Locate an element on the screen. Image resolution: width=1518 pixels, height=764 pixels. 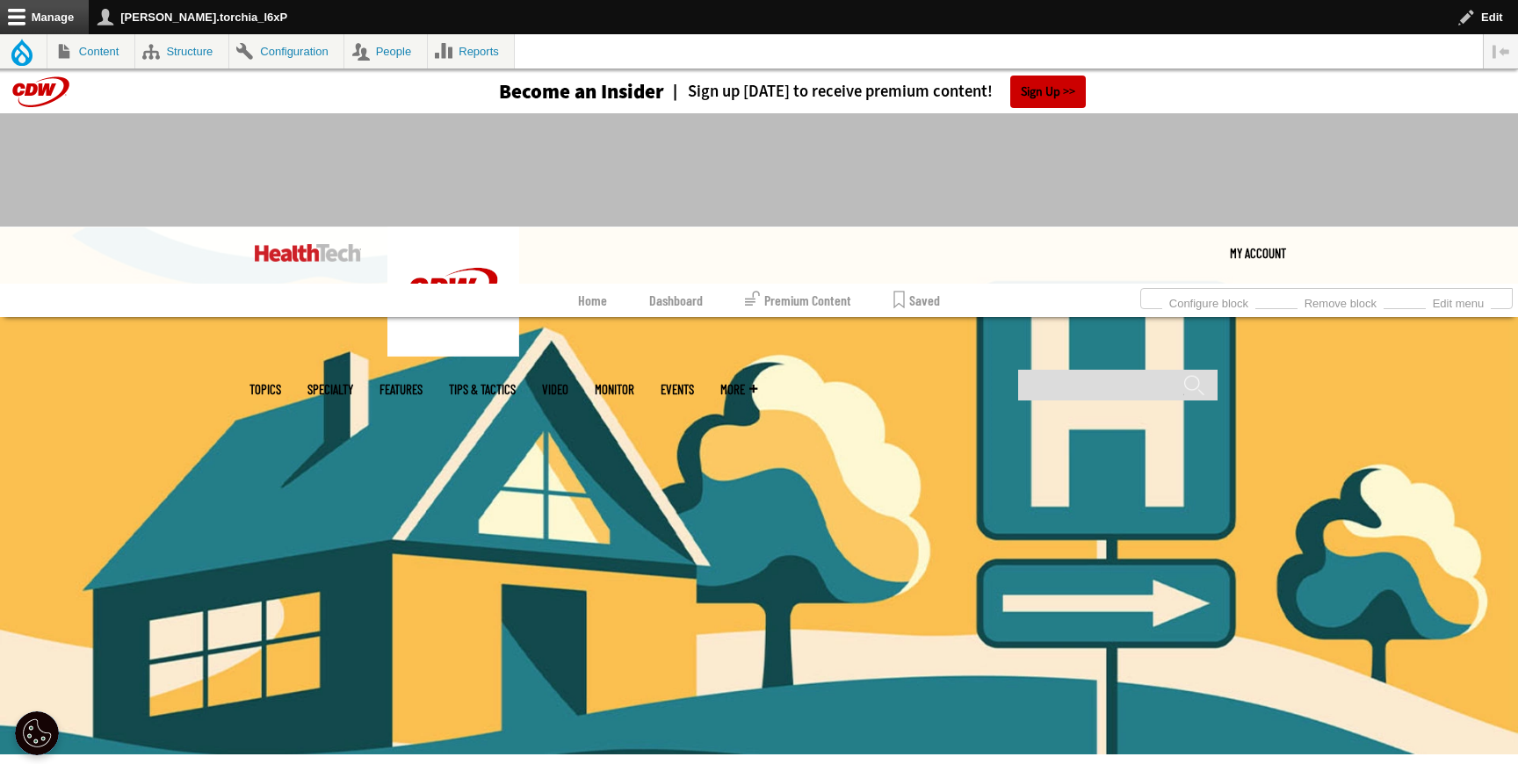
a: Configuration is located at coordinates (286, 51).